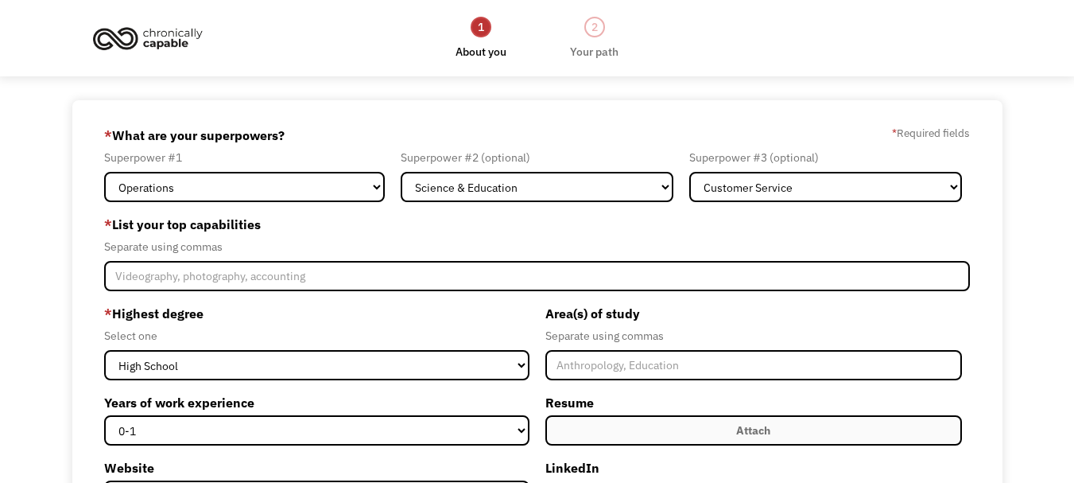 This screenshot has height=483, width=1074. What do you see at coordinates (754, 467) in the screenshot?
I see `label: LinkedIn` at bounding box center [754, 467].